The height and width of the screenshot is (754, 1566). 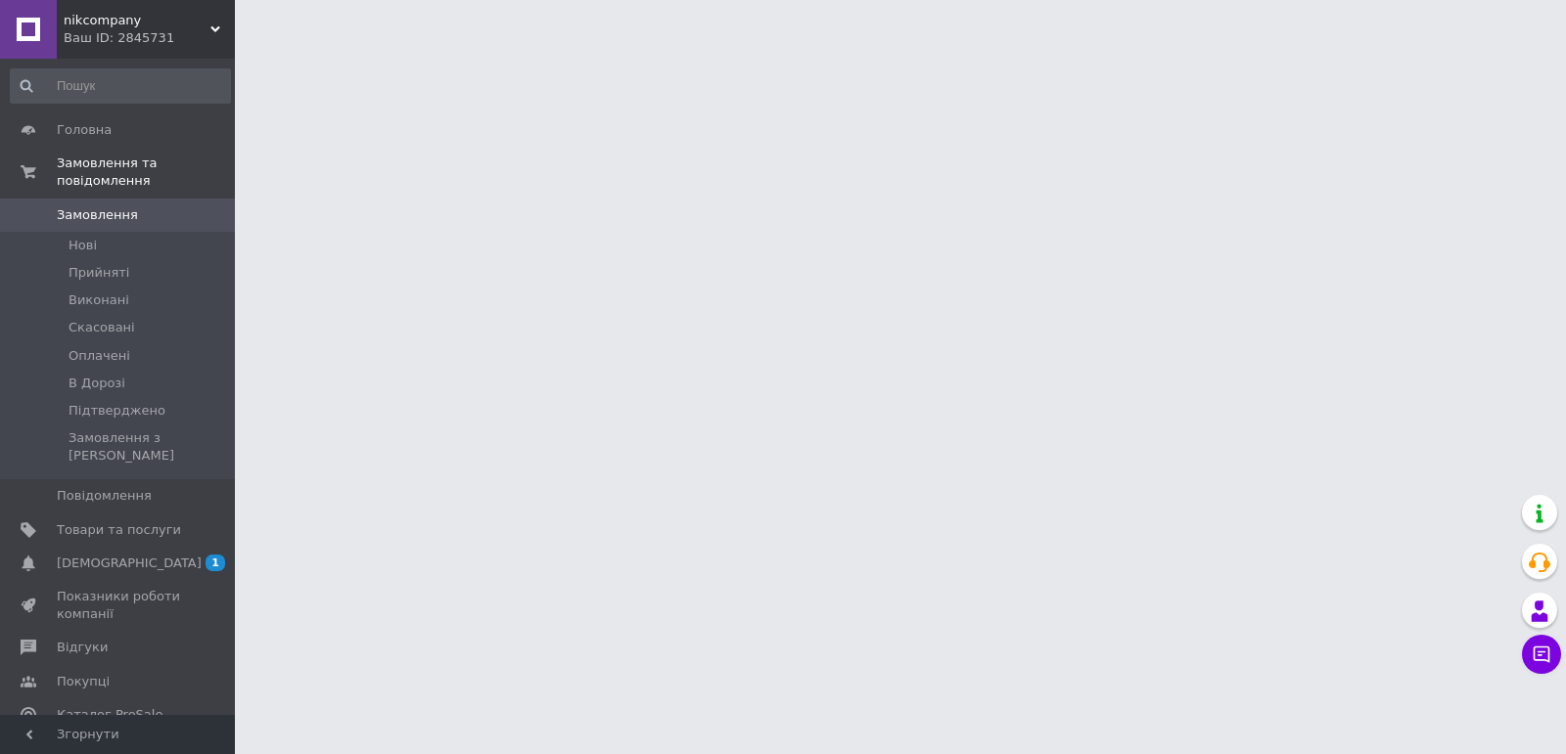 I want to click on input: Пошук, so click(x=120, y=86).